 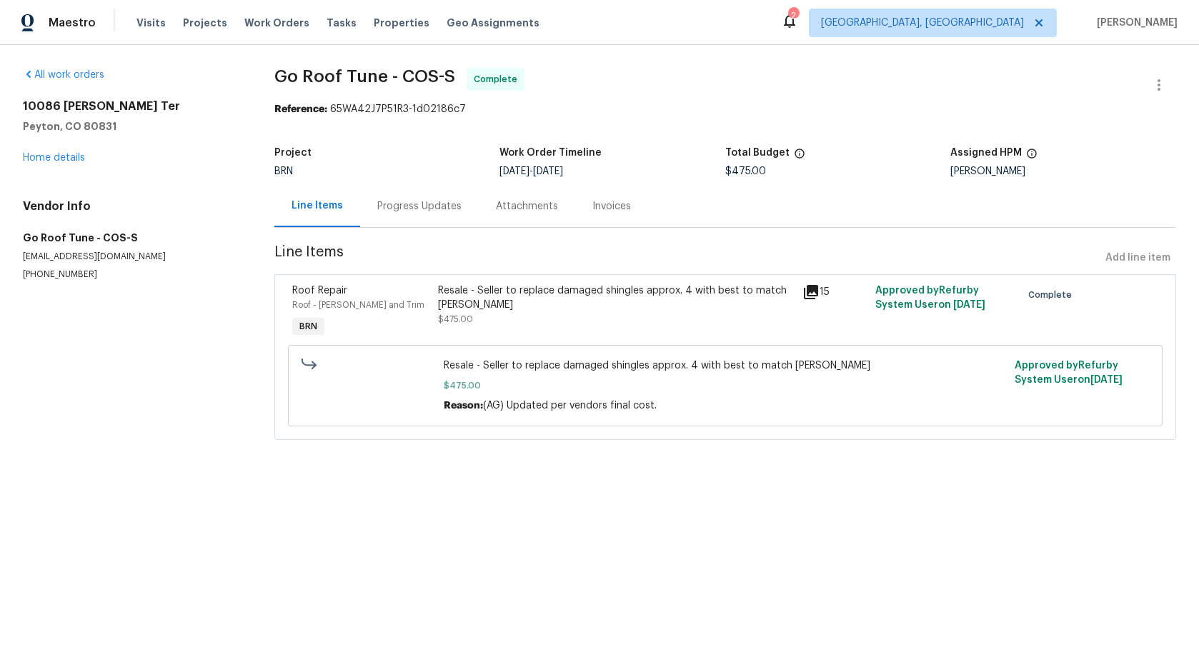 I want to click on span: Roof Repair, so click(x=319, y=291).